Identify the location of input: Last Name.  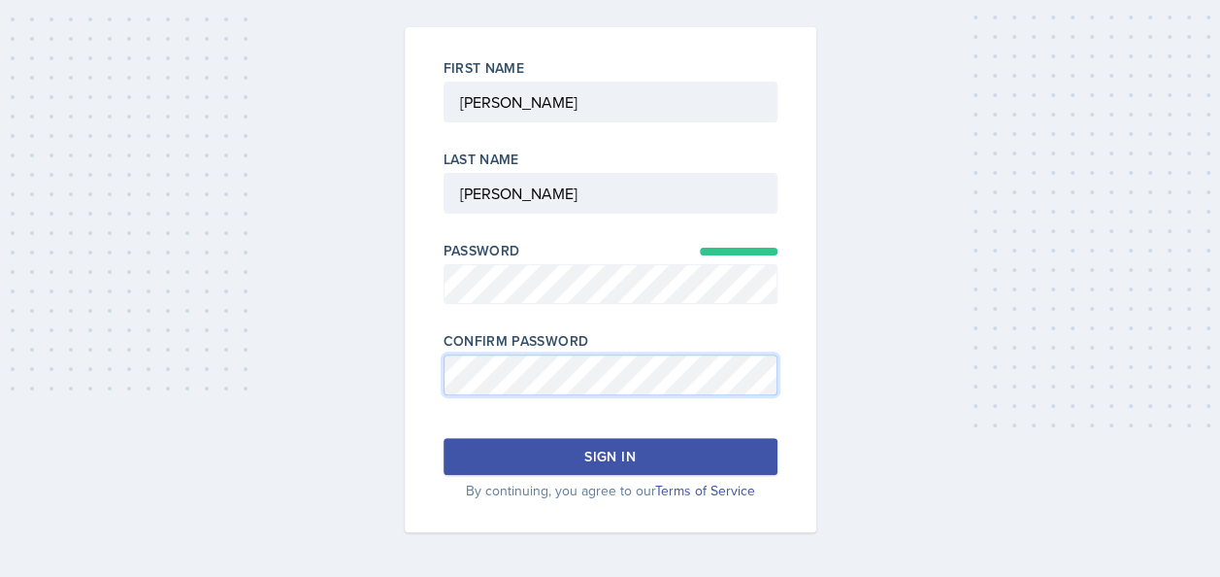
(611, 193).